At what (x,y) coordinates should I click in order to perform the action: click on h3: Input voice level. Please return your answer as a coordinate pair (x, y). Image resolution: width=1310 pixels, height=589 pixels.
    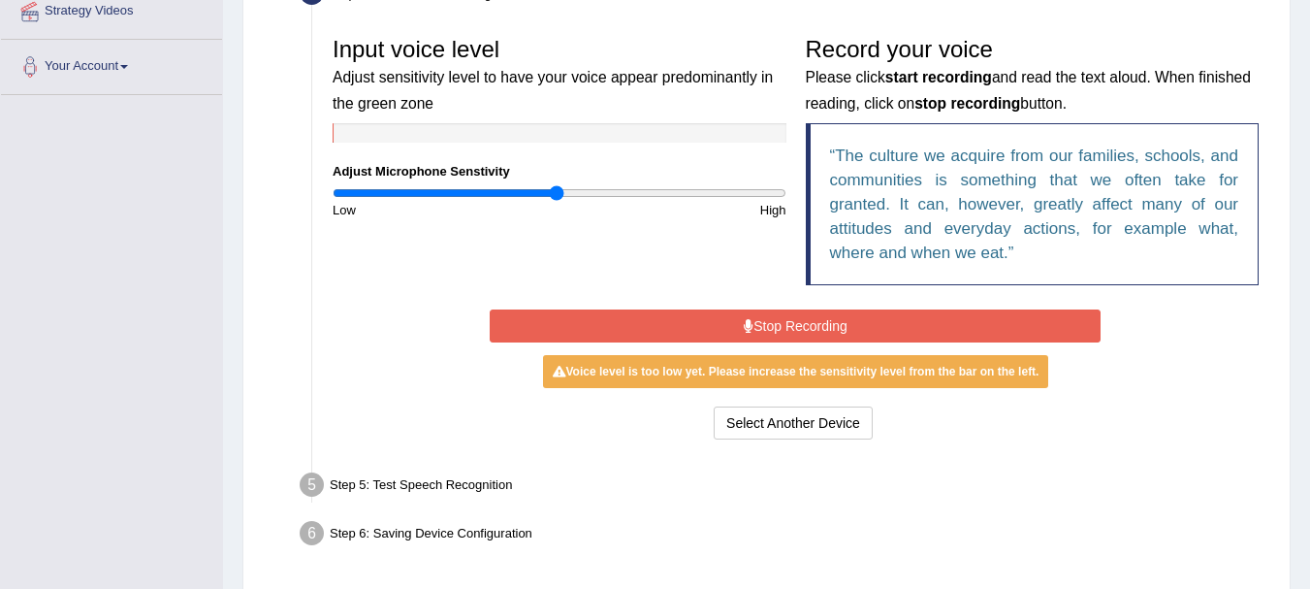
    Looking at the image, I should click on (560, 75).